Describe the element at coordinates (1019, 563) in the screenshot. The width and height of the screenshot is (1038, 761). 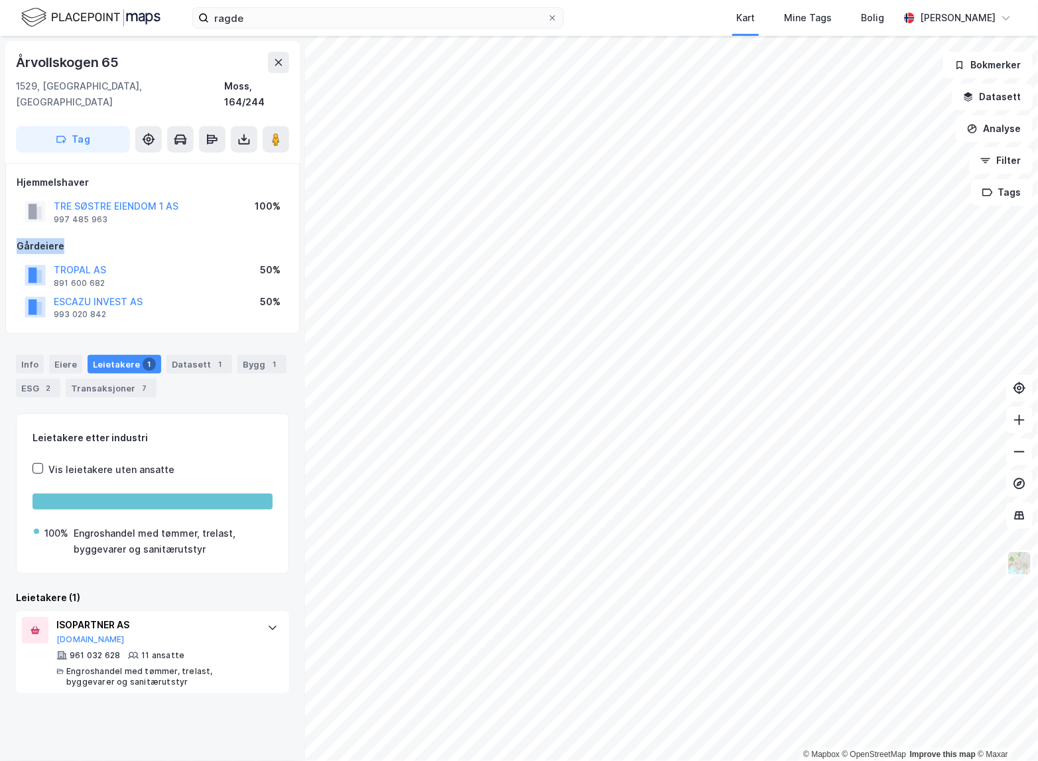
I see `img: Z` at that location.